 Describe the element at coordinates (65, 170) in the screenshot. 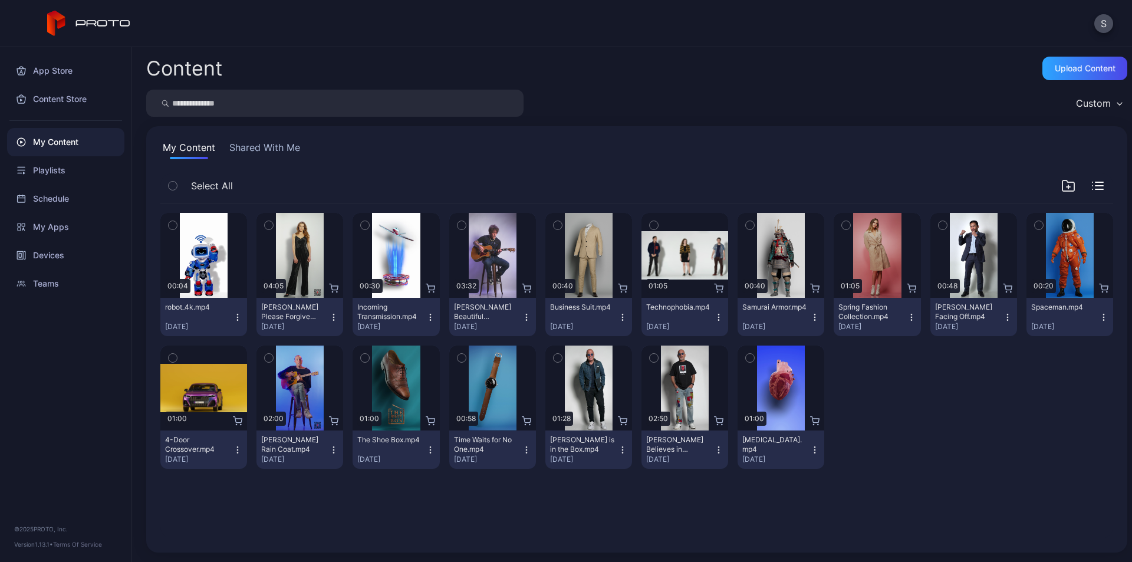

I see `a: Playlists` at that location.